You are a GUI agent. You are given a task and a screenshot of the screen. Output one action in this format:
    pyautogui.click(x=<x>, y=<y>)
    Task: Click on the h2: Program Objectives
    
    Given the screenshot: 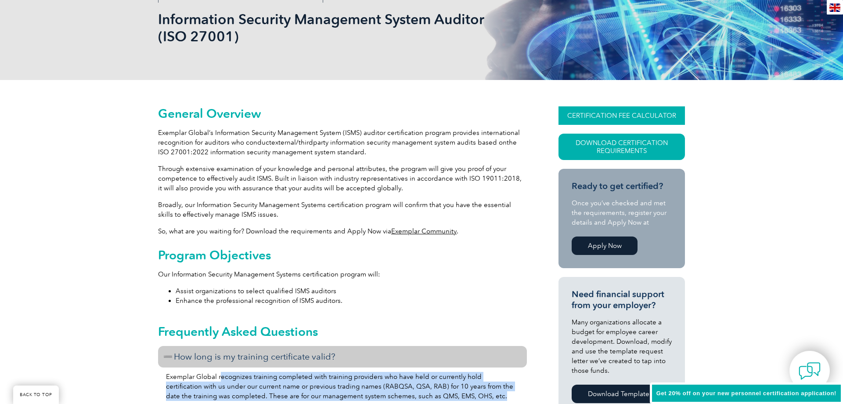 What is the action you would take?
    pyautogui.click(x=342, y=255)
    